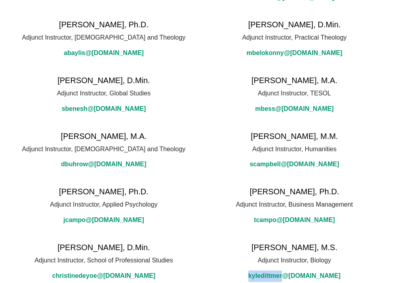  I want to click on span: christinedeyoe, so click(74, 276).